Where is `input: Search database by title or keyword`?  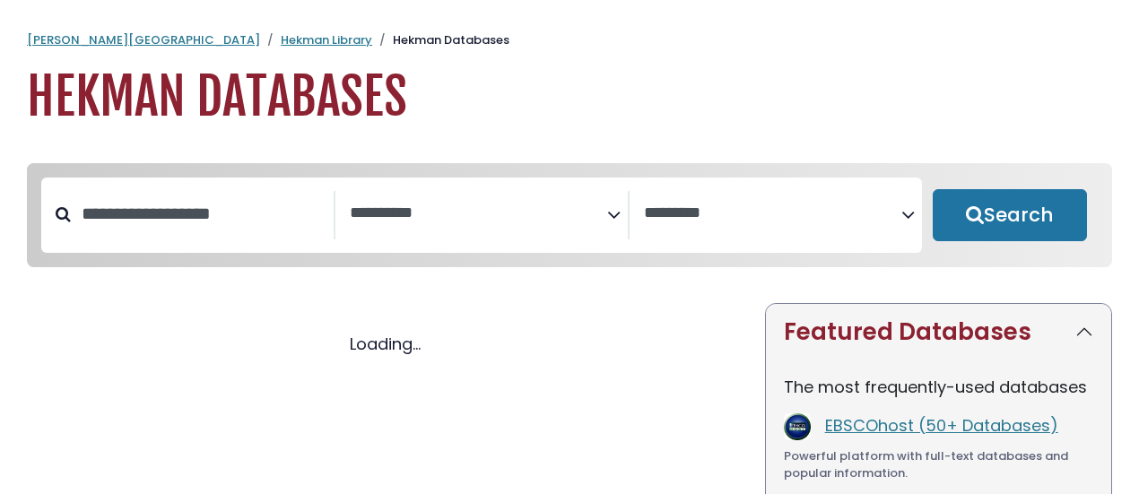 input: Search database by title or keyword is located at coordinates (202, 213).